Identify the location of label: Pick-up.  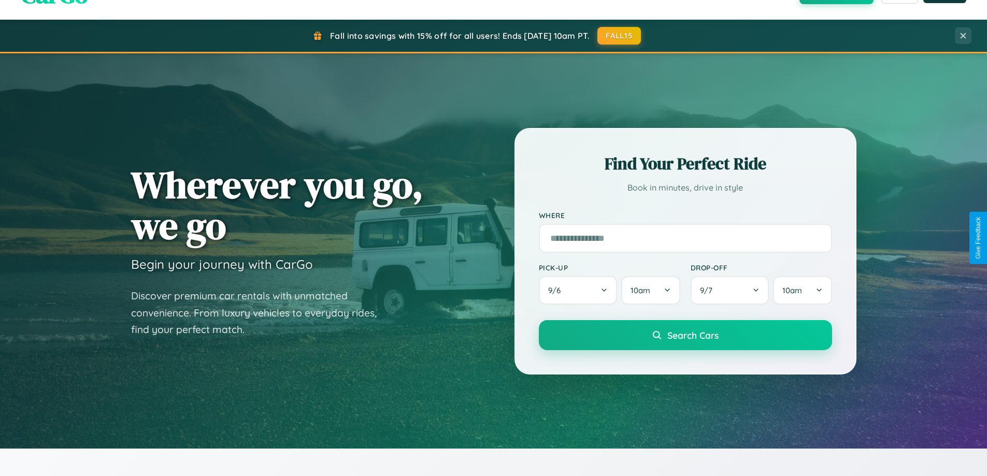
(610, 267).